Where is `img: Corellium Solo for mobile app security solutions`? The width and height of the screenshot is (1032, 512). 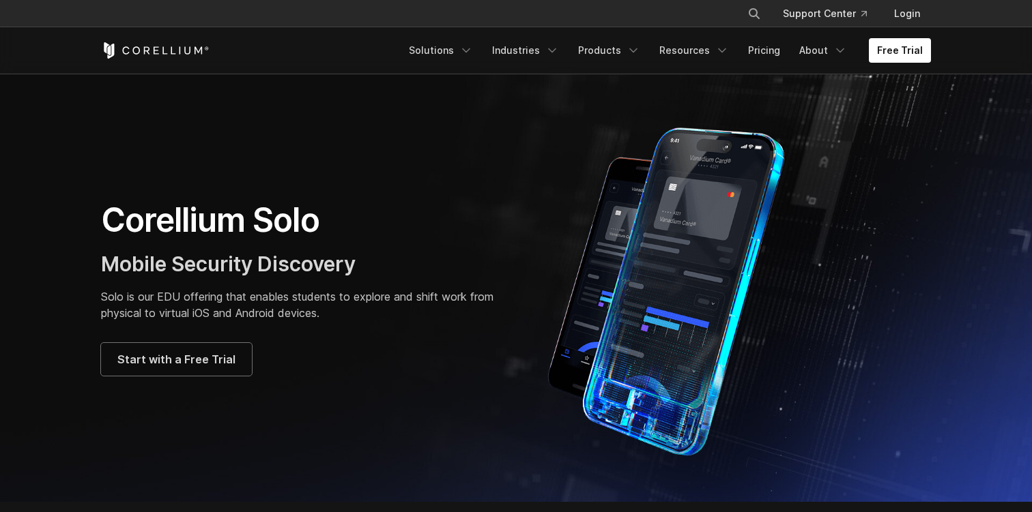
img: Corellium Solo for mobile app security solutions is located at coordinates (676, 288).